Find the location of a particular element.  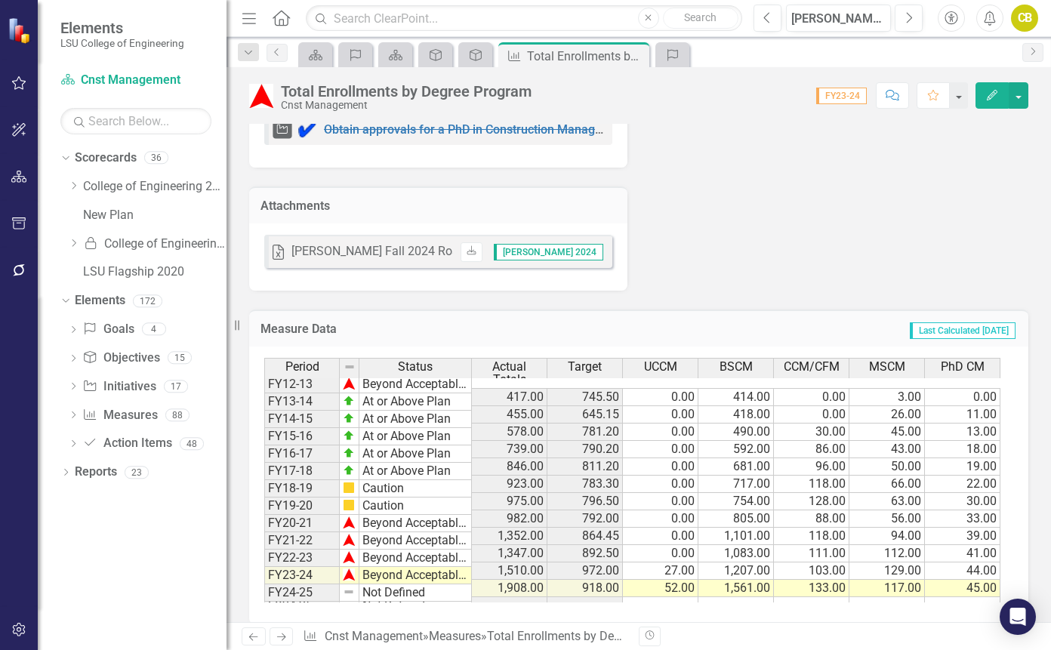

td: 88.00 is located at coordinates (812, 519).